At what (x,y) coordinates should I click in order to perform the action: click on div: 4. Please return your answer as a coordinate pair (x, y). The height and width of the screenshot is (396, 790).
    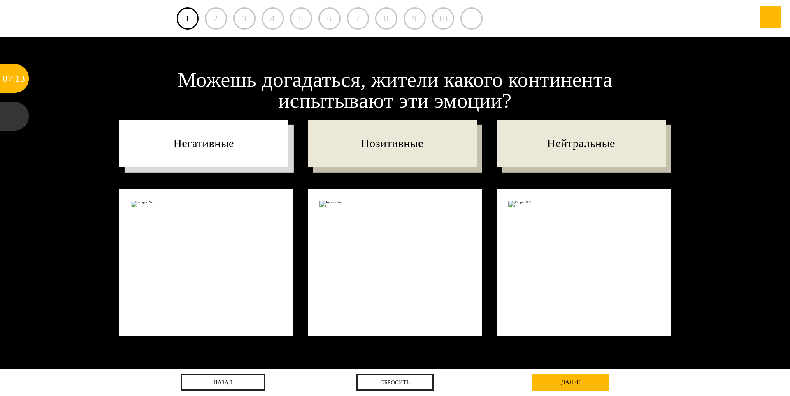
    Looking at the image, I should click on (273, 19).